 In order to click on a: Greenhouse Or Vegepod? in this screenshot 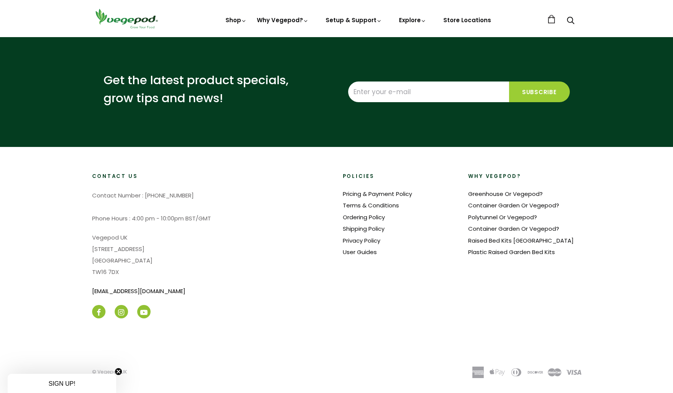, I will do `click(506, 193)`.